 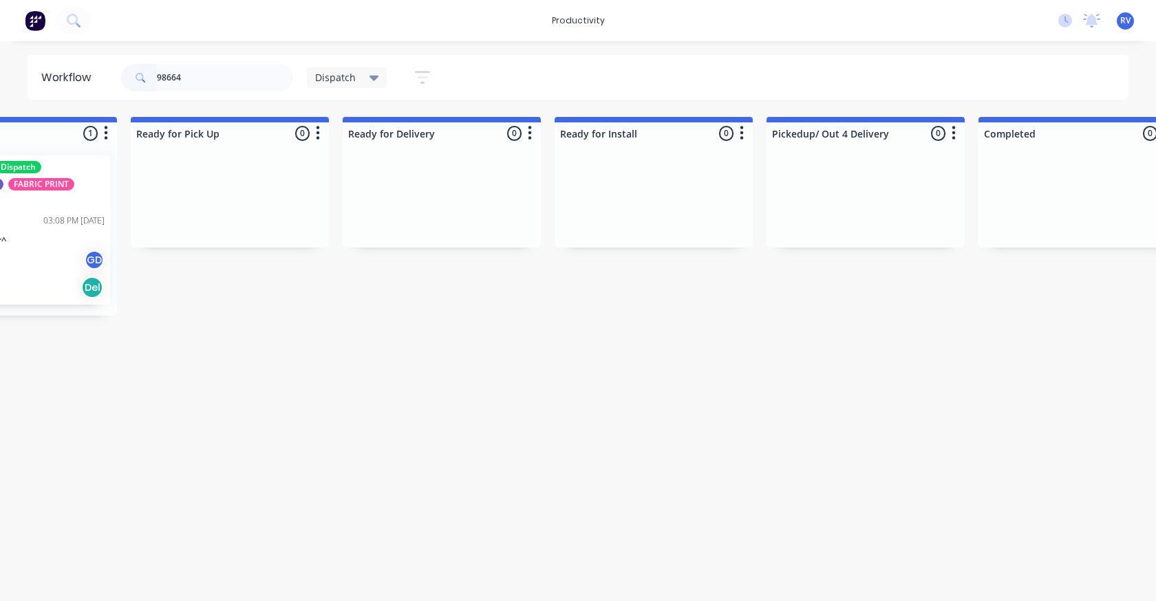 What do you see at coordinates (94, 260) in the screenshot?
I see `div: GD` at bounding box center [94, 260].